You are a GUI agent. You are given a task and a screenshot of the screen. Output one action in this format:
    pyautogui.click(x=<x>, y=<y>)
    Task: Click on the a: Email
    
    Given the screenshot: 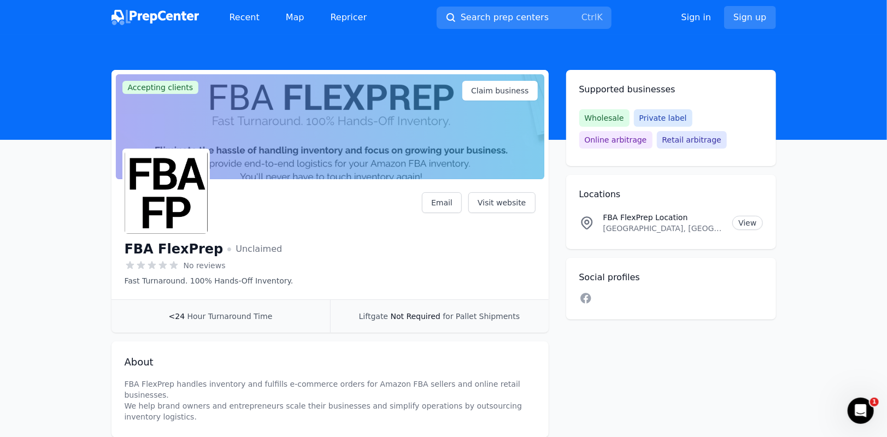 What is the action you would take?
    pyautogui.click(x=441, y=203)
    